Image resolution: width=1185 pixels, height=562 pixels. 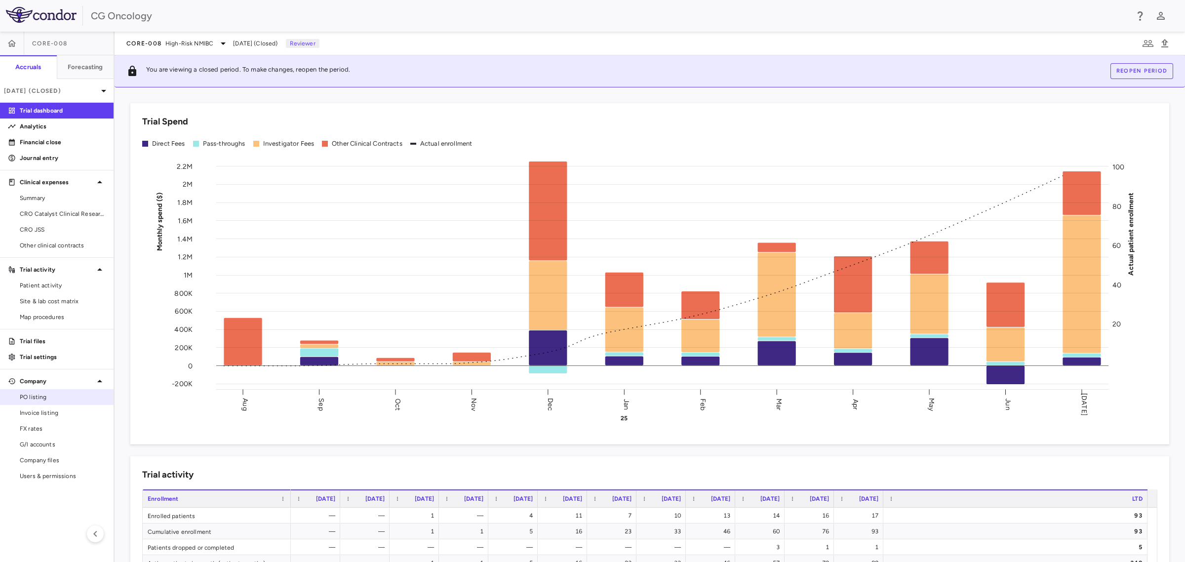 What do you see at coordinates (184, 311) in the screenshot?
I see `tspan: 600K` at bounding box center [184, 311].